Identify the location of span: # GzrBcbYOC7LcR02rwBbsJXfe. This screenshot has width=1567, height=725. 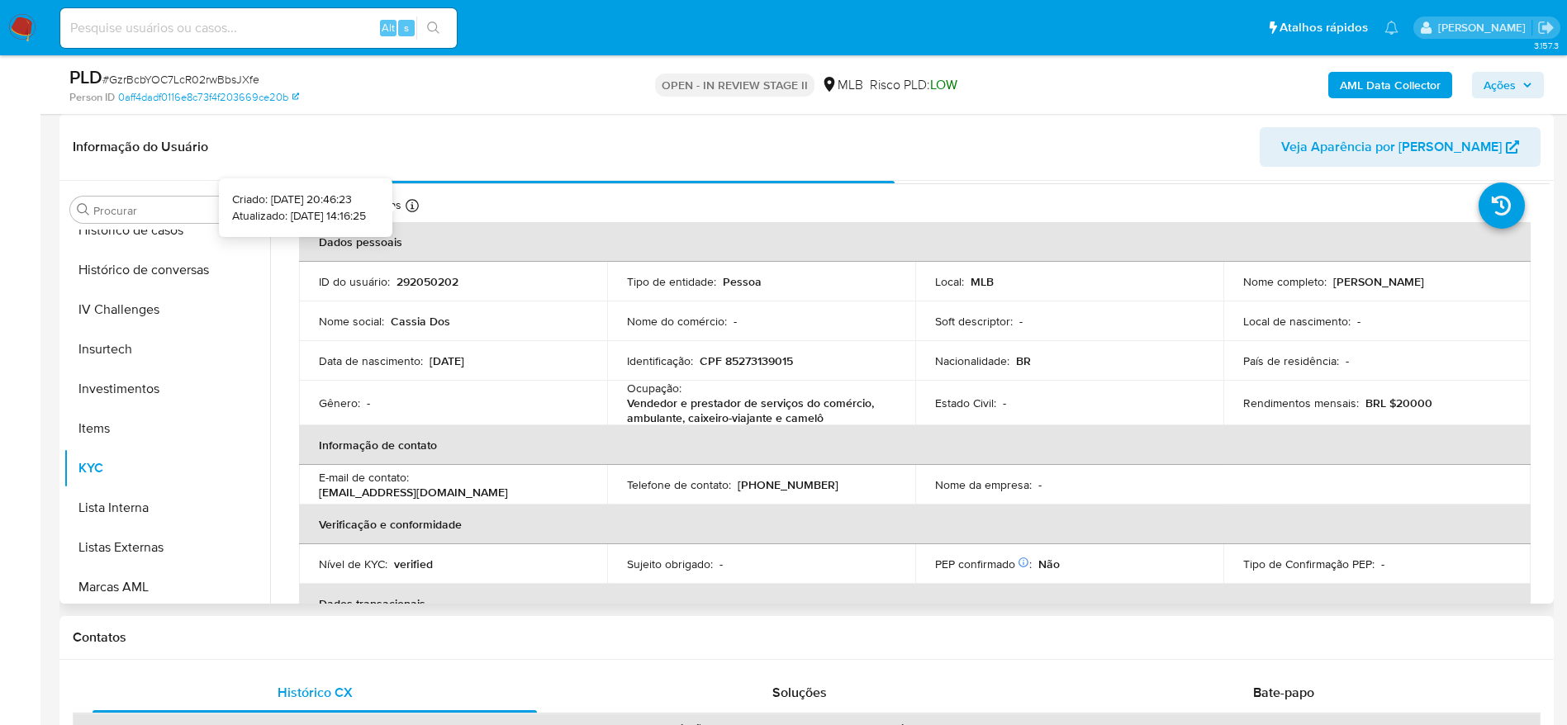
(181, 79).